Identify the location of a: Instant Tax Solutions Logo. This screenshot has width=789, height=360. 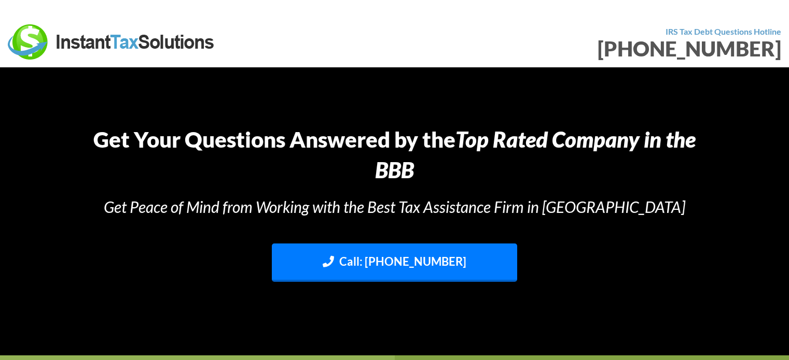
(111, 40).